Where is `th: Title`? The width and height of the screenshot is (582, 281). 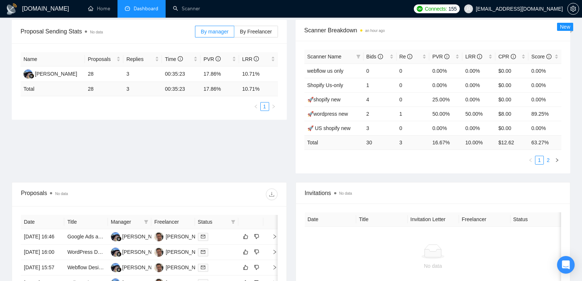 th: Title is located at coordinates (86, 222).